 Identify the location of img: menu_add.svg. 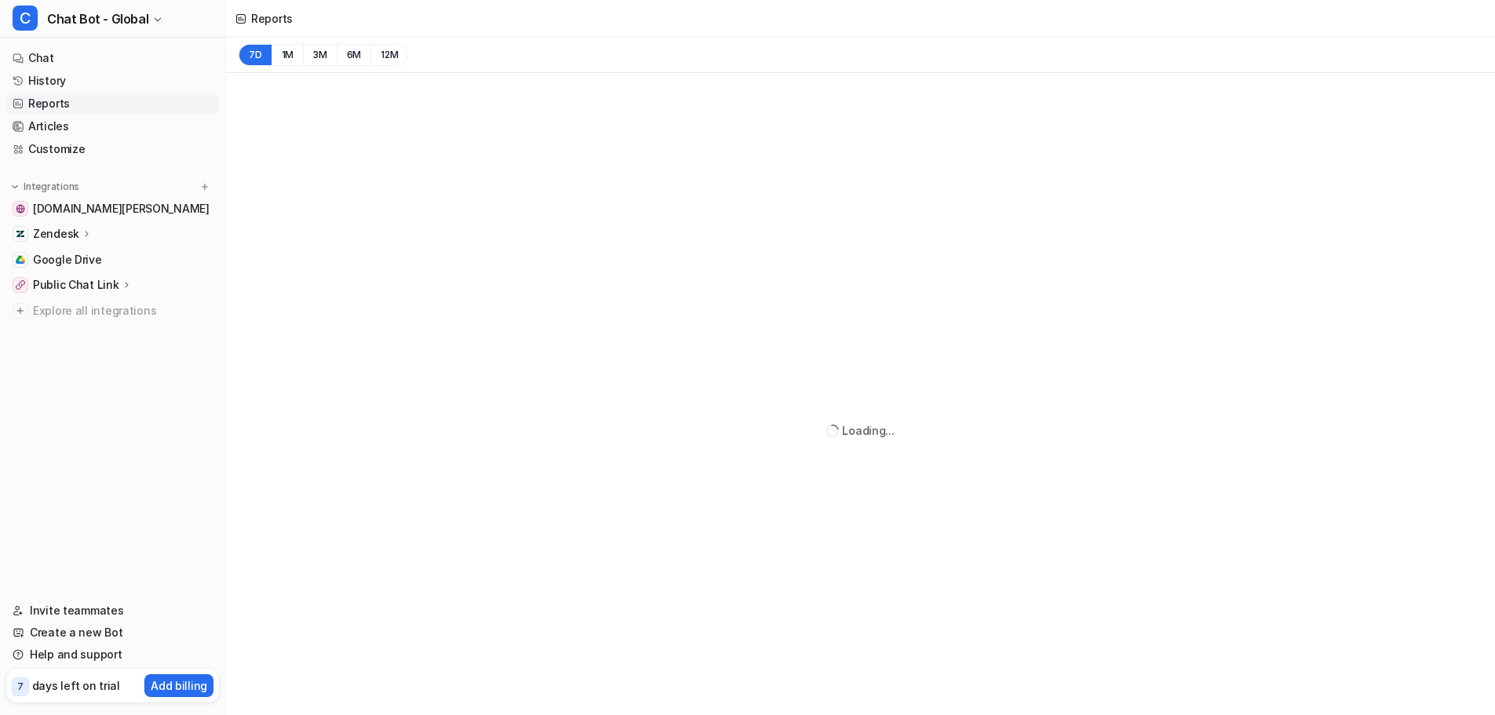
(205, 187).